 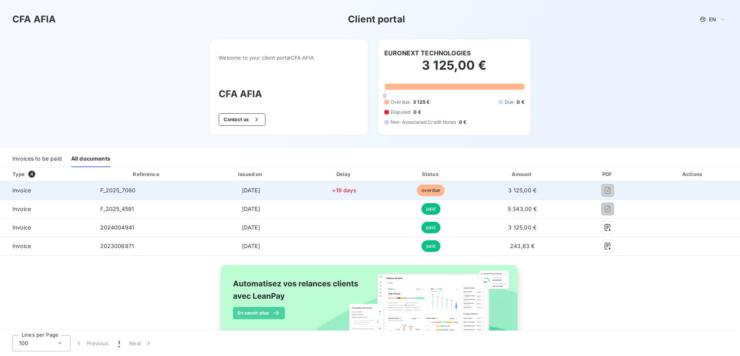 What do you see at coordinates (92, 343) in the screenshot?
I see `button: Previous` at bounding box center [92, 343].